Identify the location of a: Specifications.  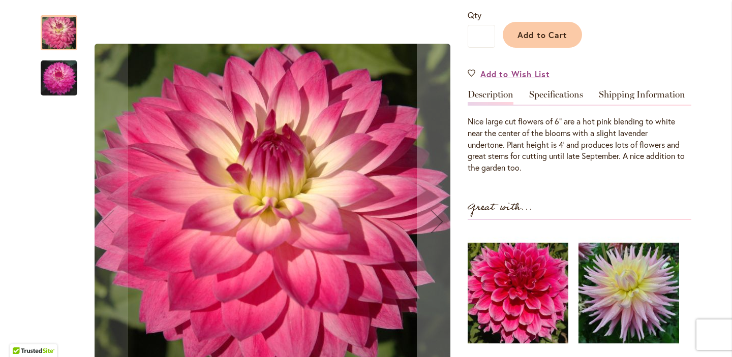
(556, 97).